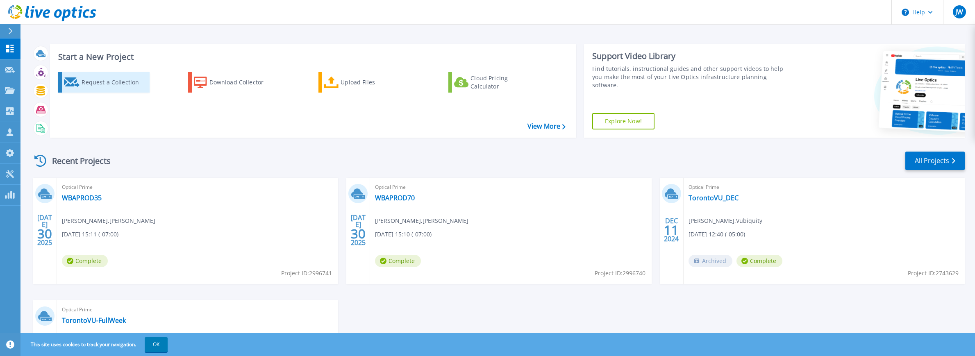 This screenshot has height=356, width=975. What do you see at coordinates (933, 273) in the screenshot?
I see `span: Project ID: 2743629` at bounding box center [933, 273].